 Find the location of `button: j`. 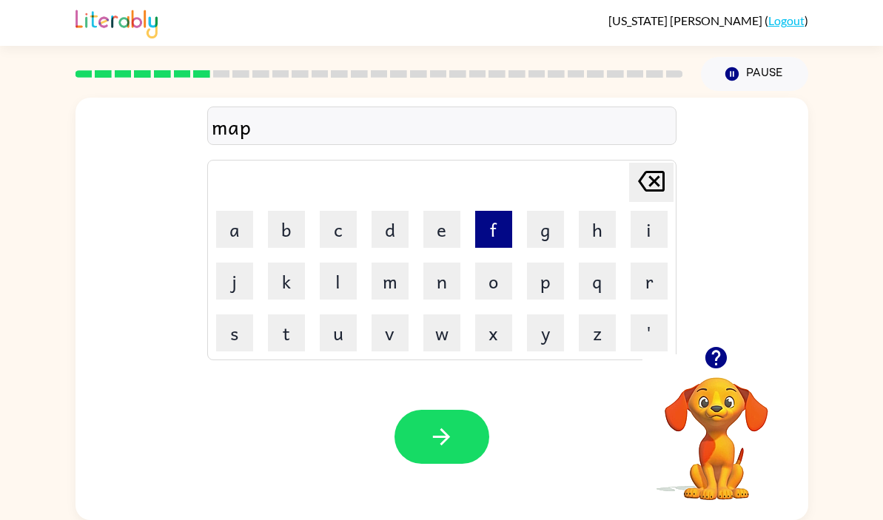

button: j is located at coordinates (235, 281).